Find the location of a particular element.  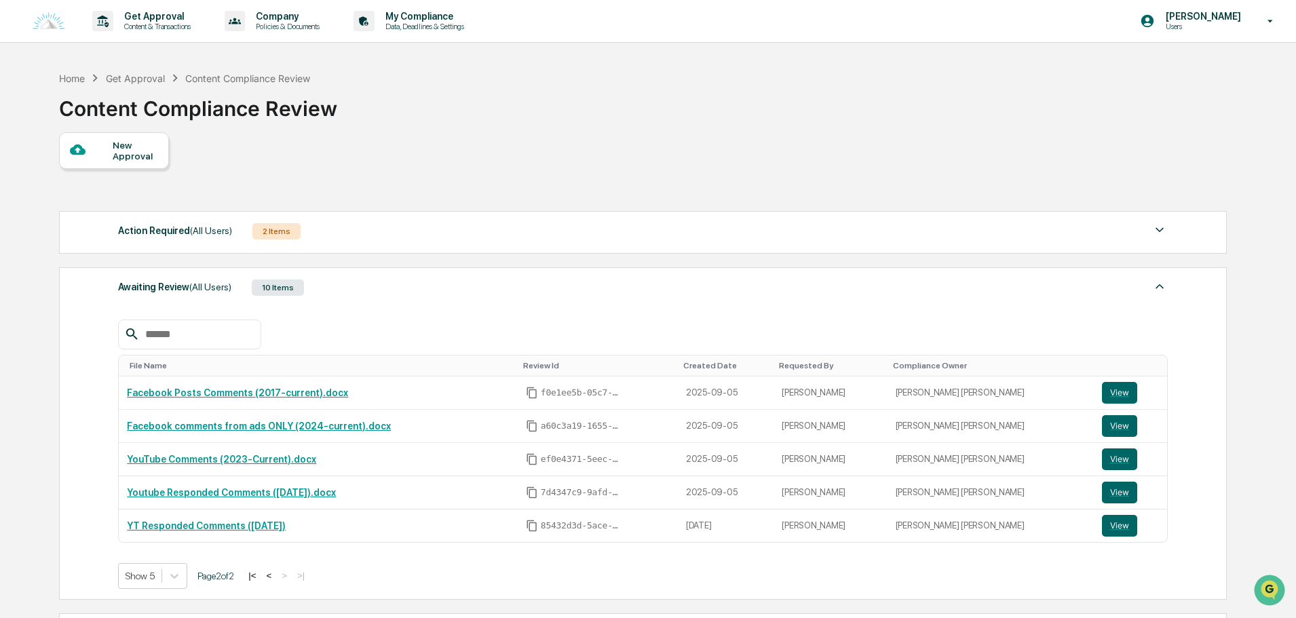

a: Facebook Posts Comments (2017-current).docx is located at coordinates (237, 393).